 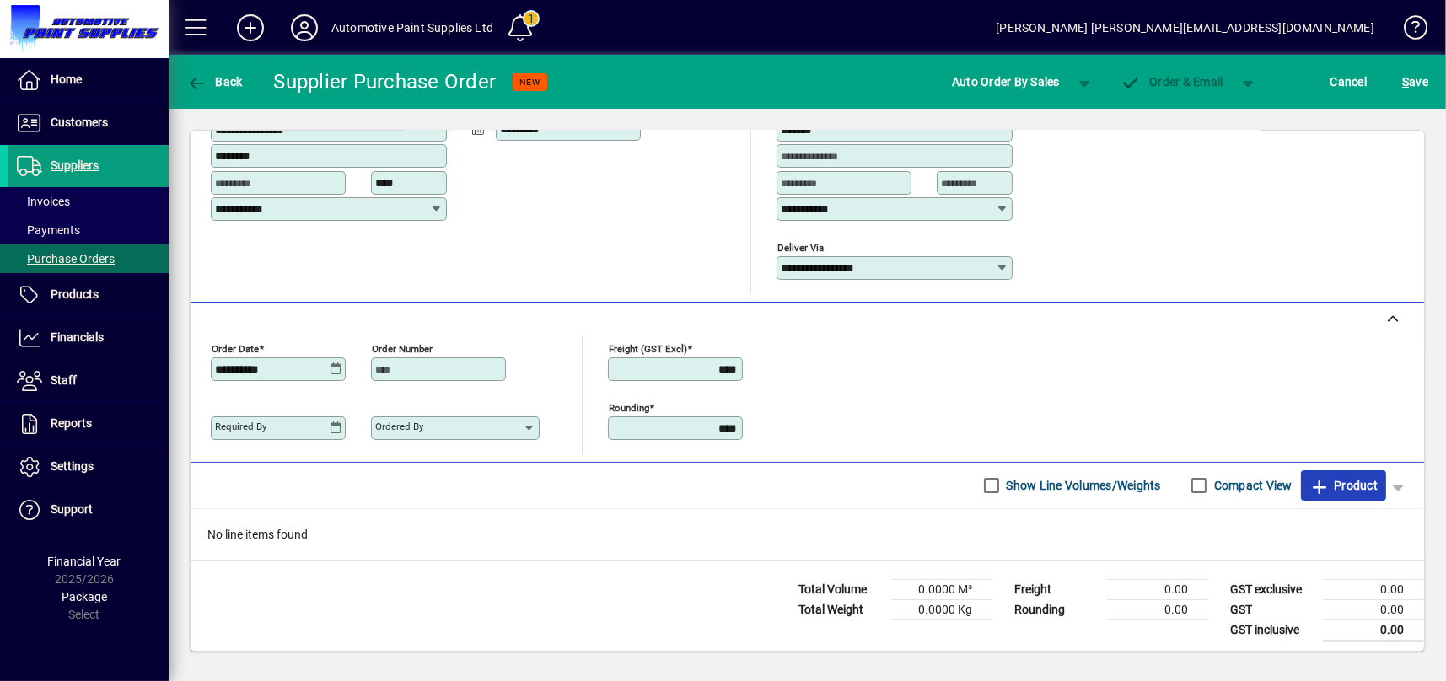 I want to click on a: Reports, so click(x=89, y=424).